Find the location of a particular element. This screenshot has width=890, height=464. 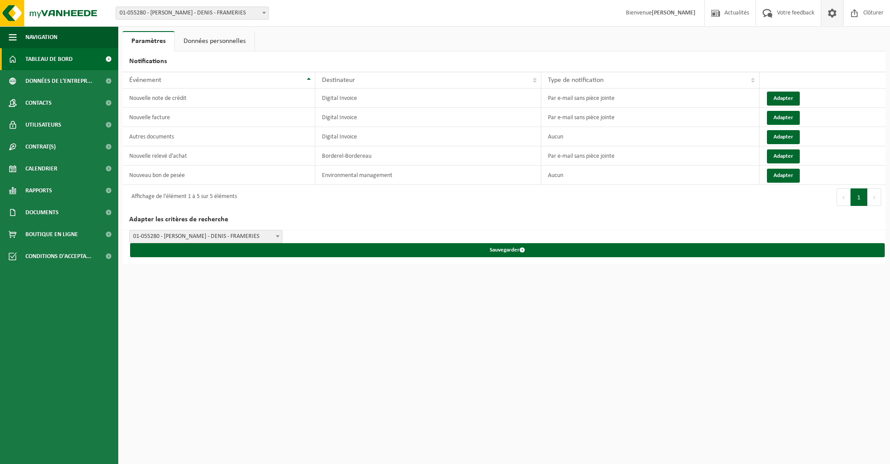

span: Contacts is located at coordinates (39, 103).